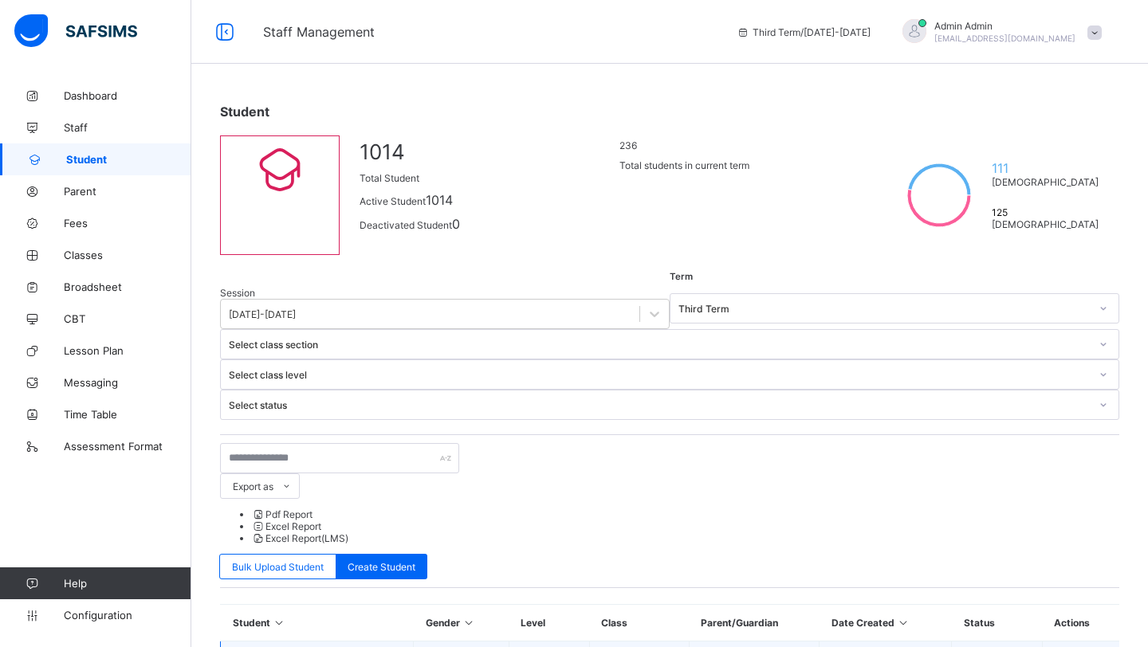  What do you see at coordinates (127, 615) in the screenshot?
I see `span: Configuration` at bounding box center [127, 615].